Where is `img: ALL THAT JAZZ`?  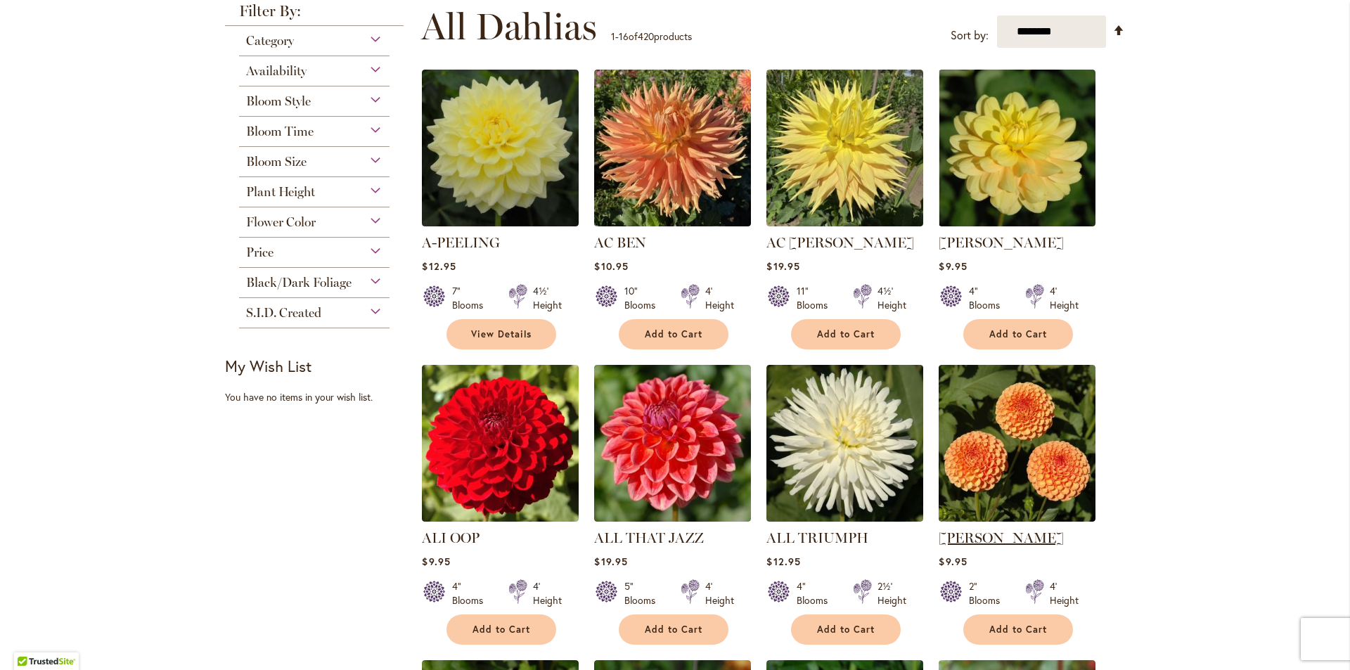 img: ALL THAT JAZZ is located at coordinates (672, 443).